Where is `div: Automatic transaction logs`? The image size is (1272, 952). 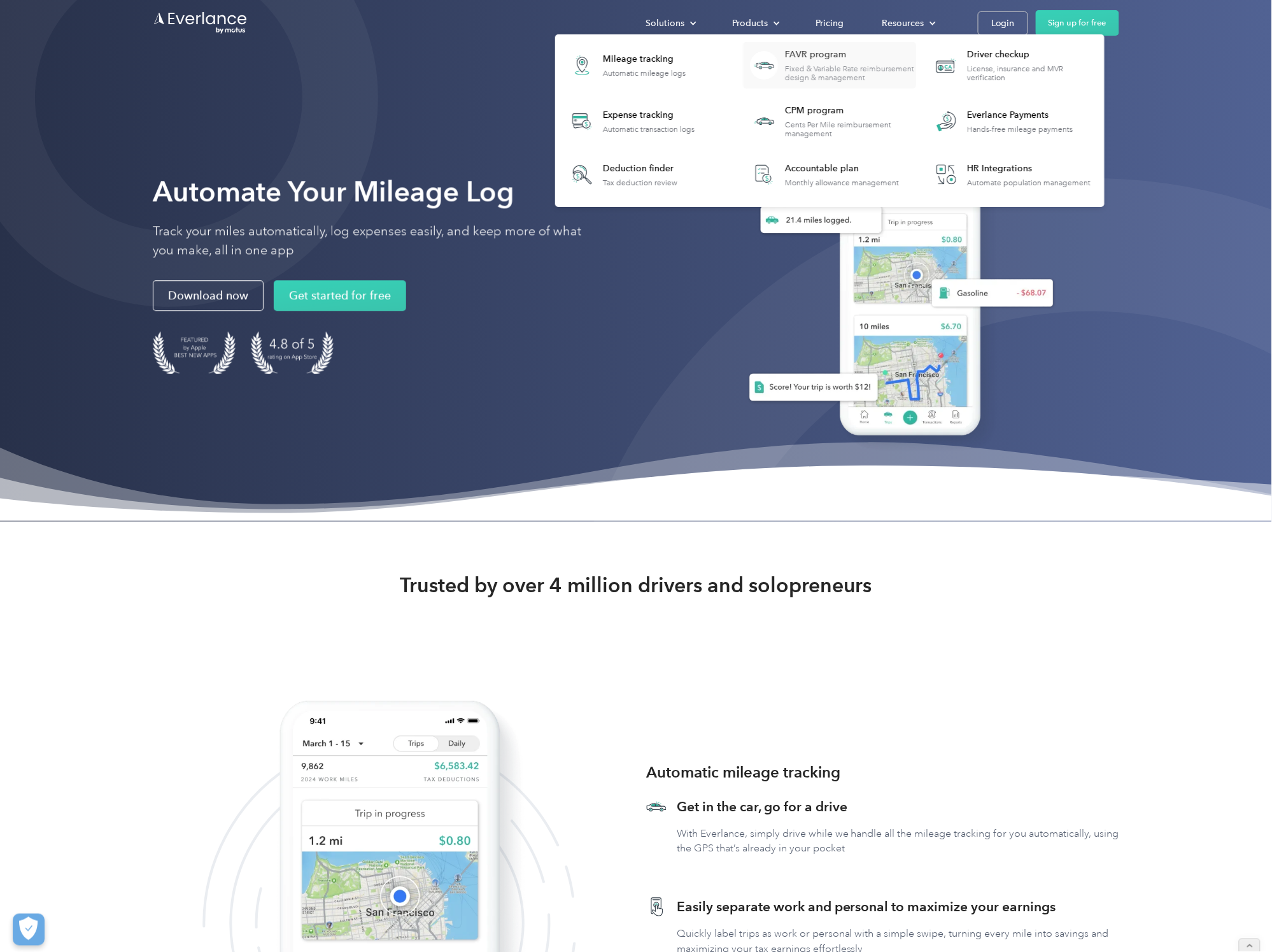 div: Automatic transaction logs is located at coordinates (649, 129).